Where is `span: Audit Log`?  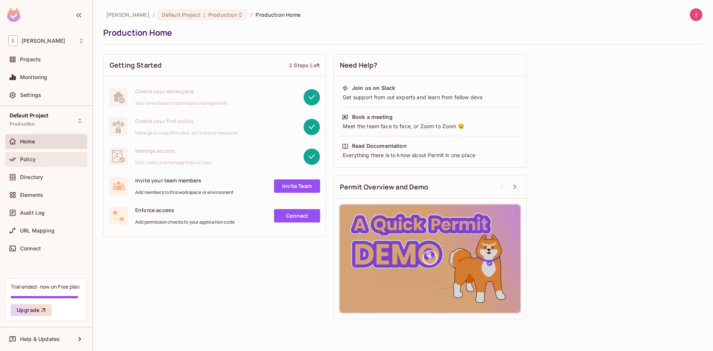
span: Audit Log is located at coordinates (32, 213).